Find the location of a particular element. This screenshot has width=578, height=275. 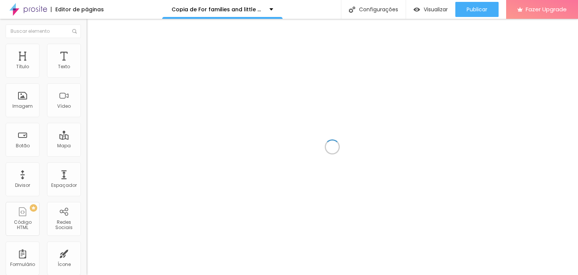

span: Visualizar is located at coordinates (436, 9).